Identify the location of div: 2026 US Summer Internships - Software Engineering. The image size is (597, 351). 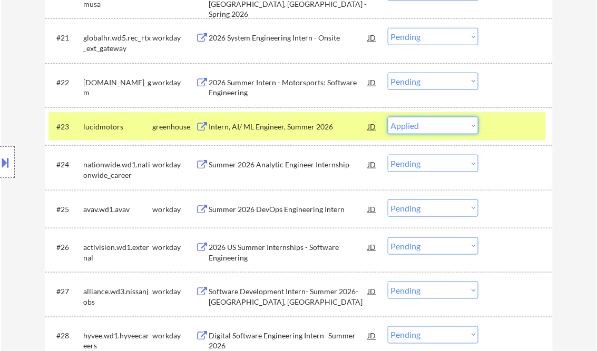
(289, 252).